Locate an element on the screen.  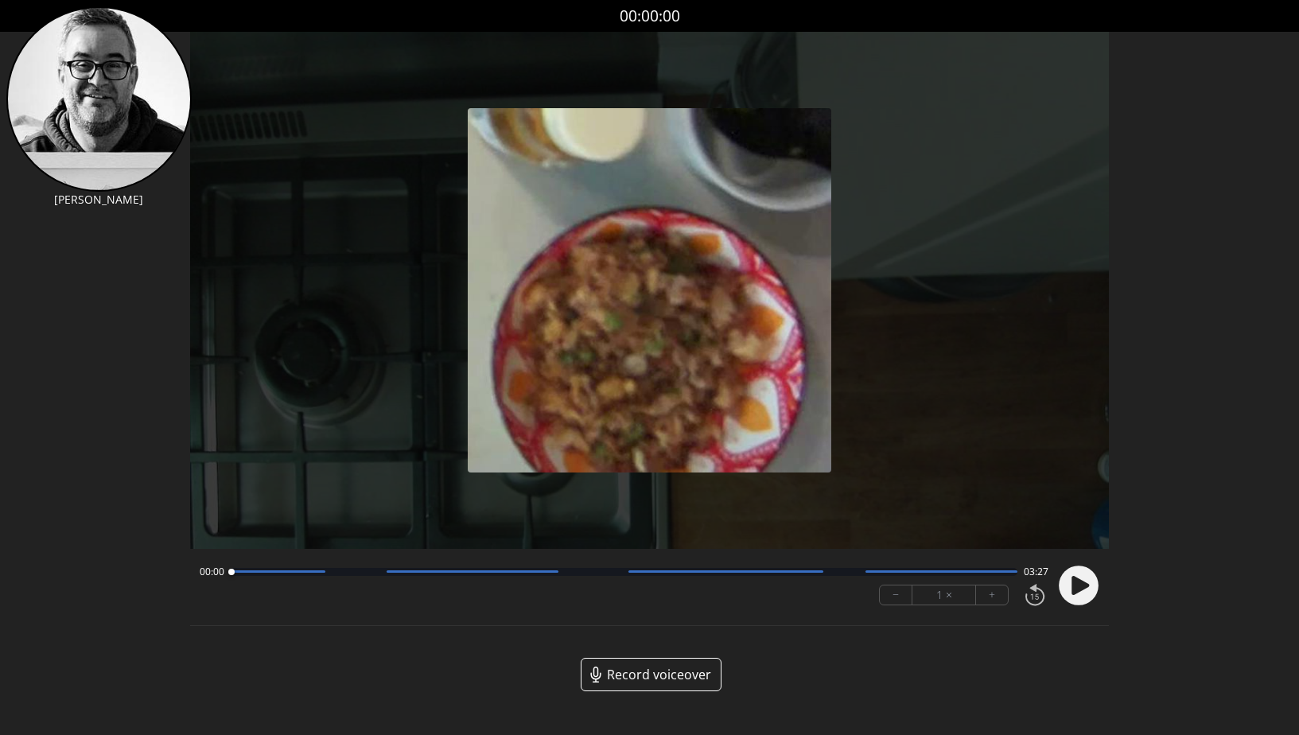
div: 1 × is located at coordinates (944, 595).